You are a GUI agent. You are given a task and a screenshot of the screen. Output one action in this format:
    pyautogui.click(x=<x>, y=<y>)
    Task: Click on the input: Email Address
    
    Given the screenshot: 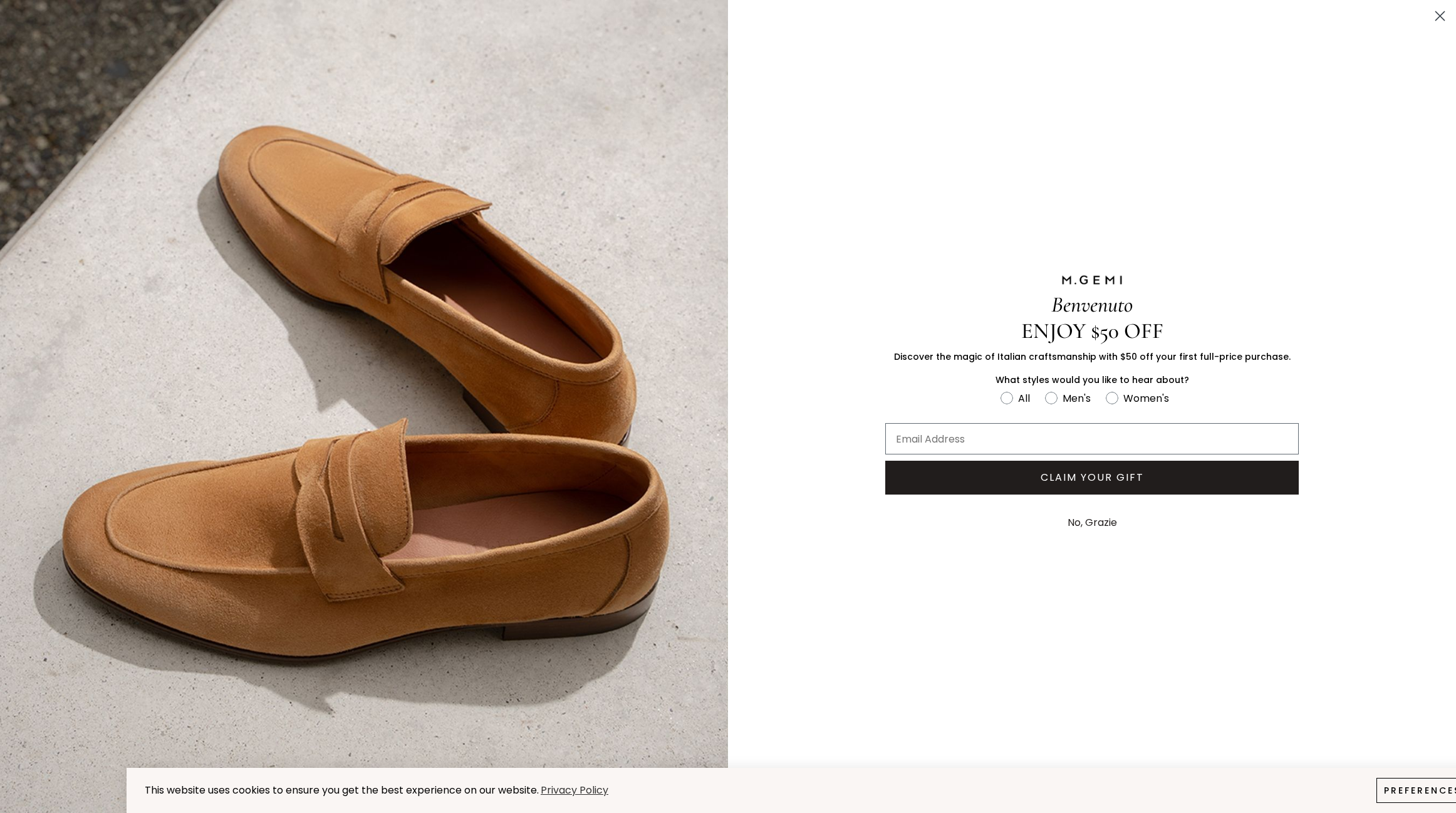 What is the action you would take?
    pyautogui.click(x=1092, y=439)
    